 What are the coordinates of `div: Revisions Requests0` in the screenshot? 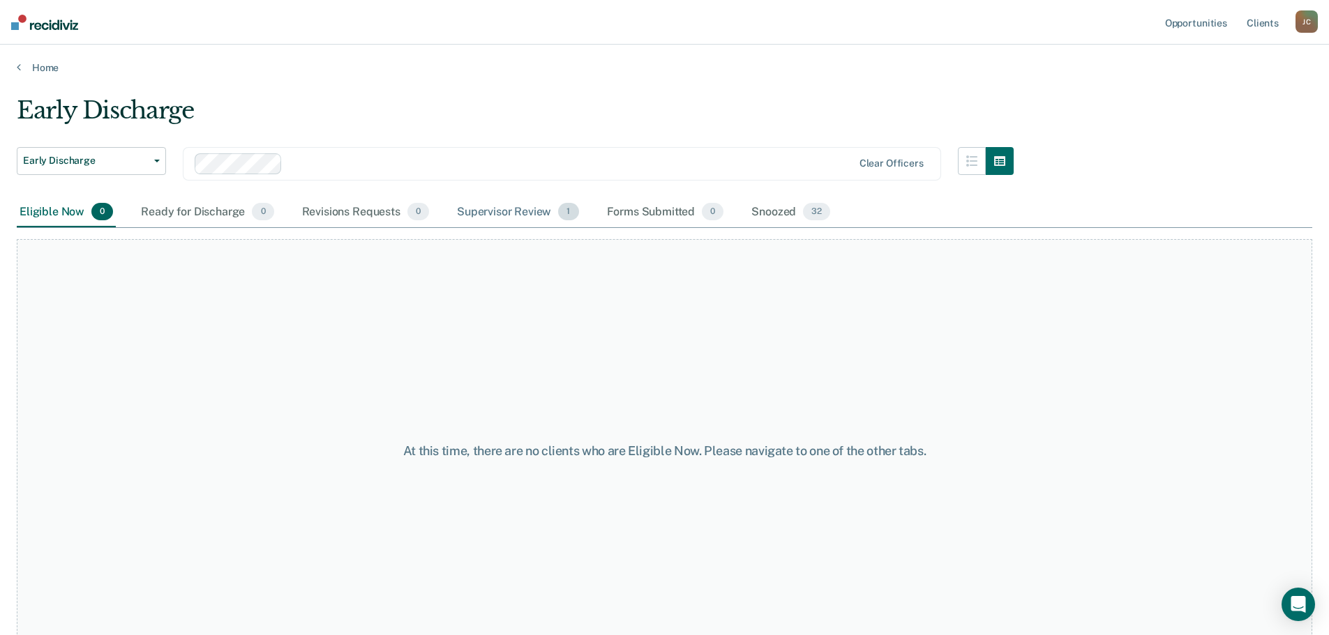 It's located at (366, 213).